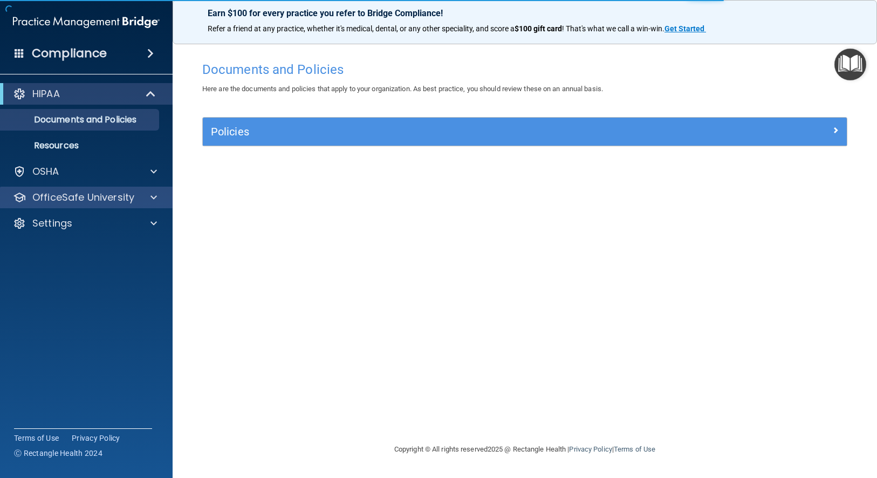 This screenshot has height=478, width=877. Describe the element at coordinates (69, 53) in the screenshot. I see `h4: Compliance` at that location.